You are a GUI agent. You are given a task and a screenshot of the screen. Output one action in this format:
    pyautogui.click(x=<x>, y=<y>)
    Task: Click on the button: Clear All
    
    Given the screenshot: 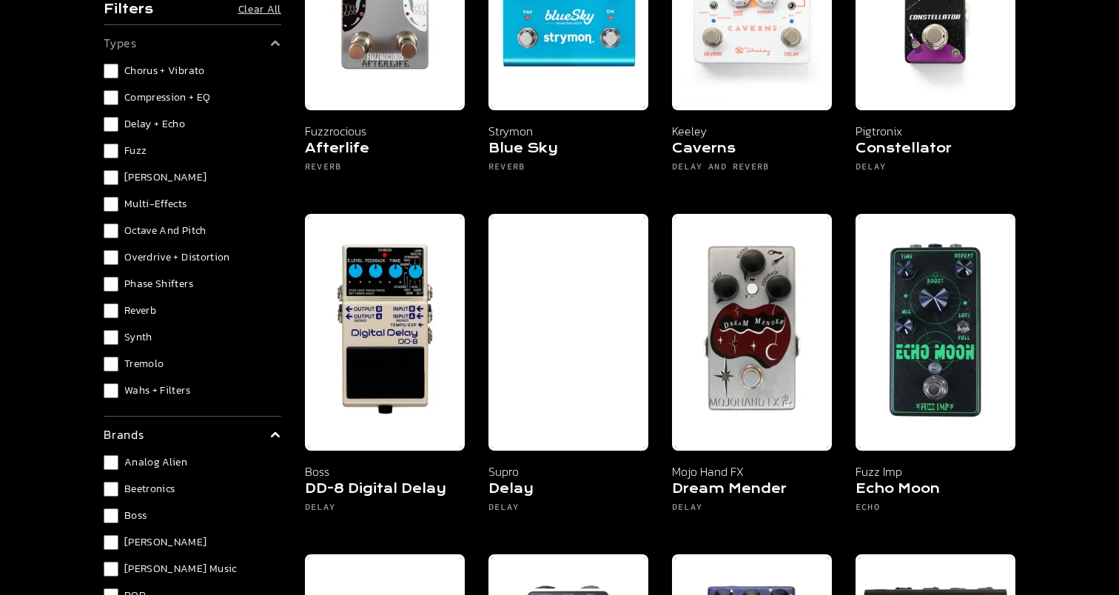 What is the action you would take?
    pyautogui.click(x=260, y=10)
    